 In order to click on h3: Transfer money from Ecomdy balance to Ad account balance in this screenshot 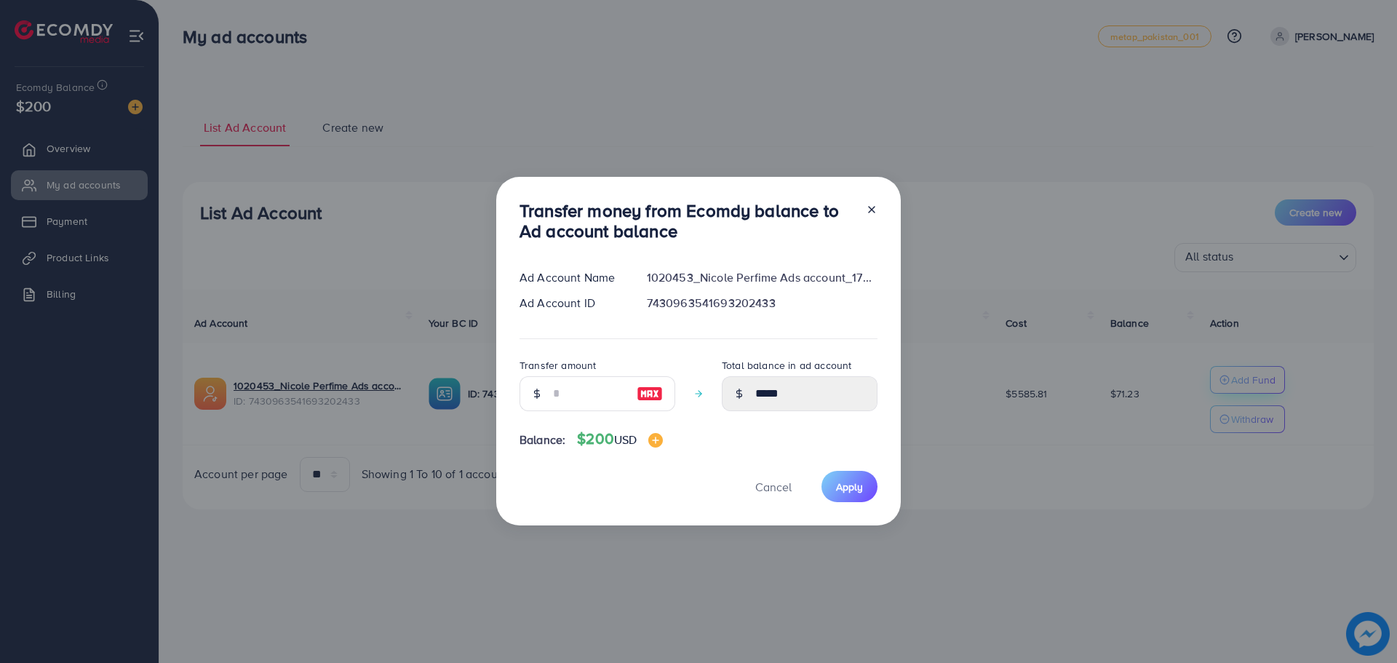, I will do `click(687, 221)`.